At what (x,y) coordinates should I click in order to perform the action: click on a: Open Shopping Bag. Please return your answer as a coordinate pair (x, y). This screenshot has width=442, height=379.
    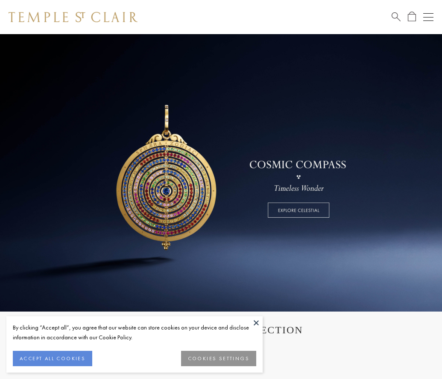
    Looking at the image, I should click on (412, 17).